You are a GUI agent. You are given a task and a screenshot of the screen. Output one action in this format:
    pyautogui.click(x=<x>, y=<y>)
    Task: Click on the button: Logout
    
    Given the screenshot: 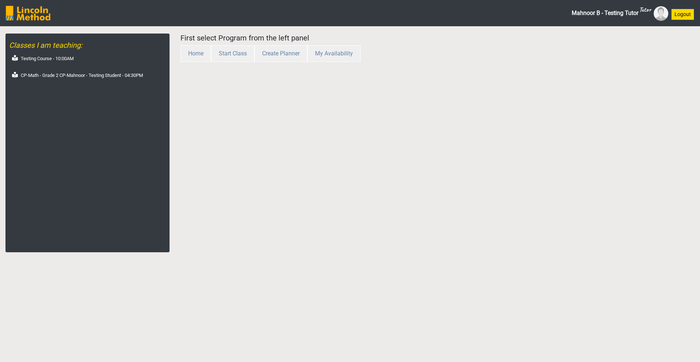 What is the action you would take?
    pyautogui.click(x=683, y=14)
    